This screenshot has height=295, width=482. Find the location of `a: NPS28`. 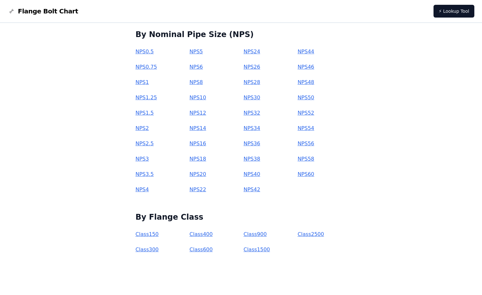

a: NPS28 is located at coordinates (252, 82).